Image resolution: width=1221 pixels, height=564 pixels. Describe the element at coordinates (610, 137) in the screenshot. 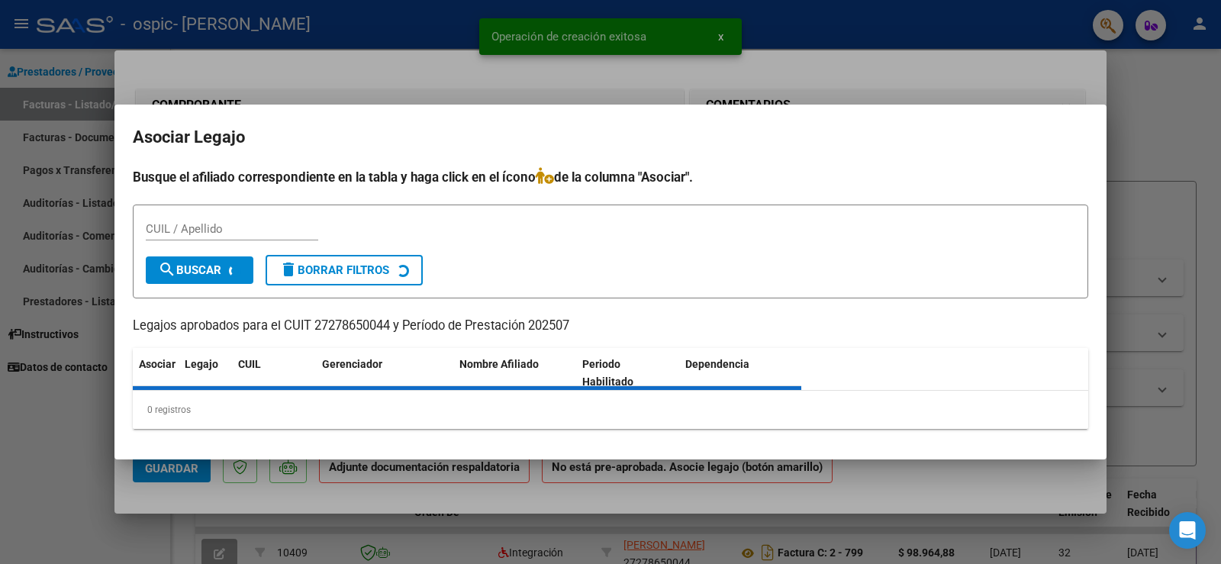

I see `h2: Asociar Legajo` at that location.